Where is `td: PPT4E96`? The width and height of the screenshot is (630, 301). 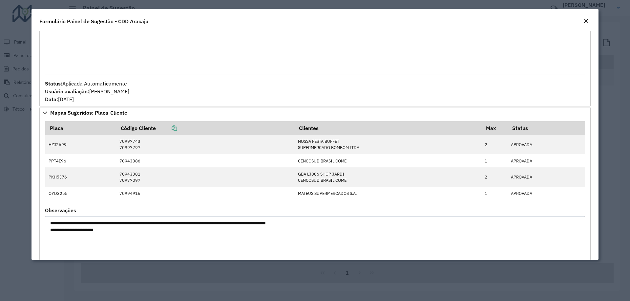
td: PPT4E96 is located at coordinates (81, 161).